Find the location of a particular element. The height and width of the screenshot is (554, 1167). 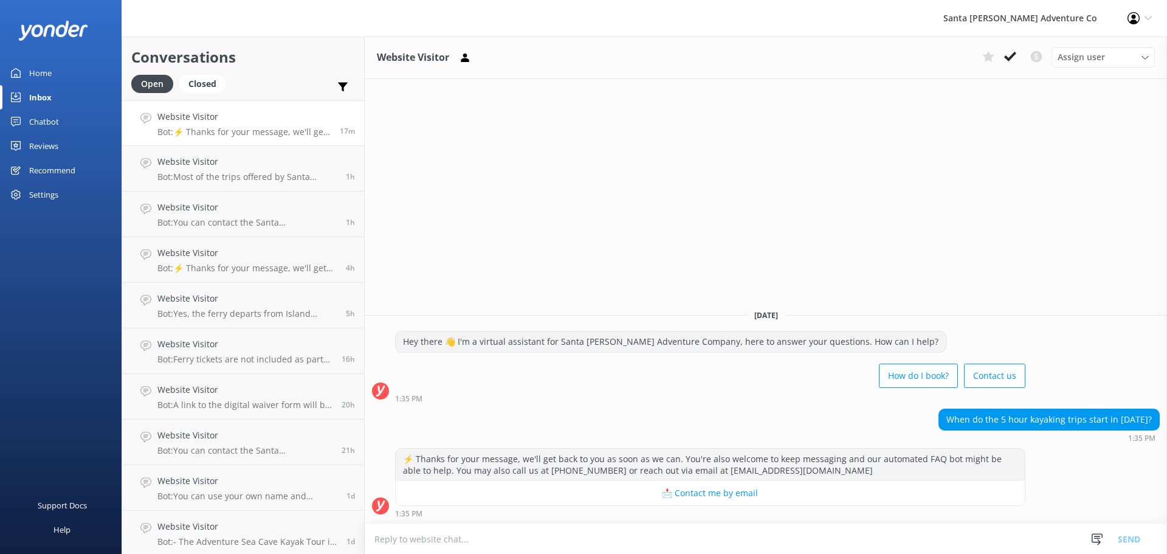

span: Oct 11 2025 09:40pm (UTC -07:00) America/Tijuana is located at coordinates (348, 359).